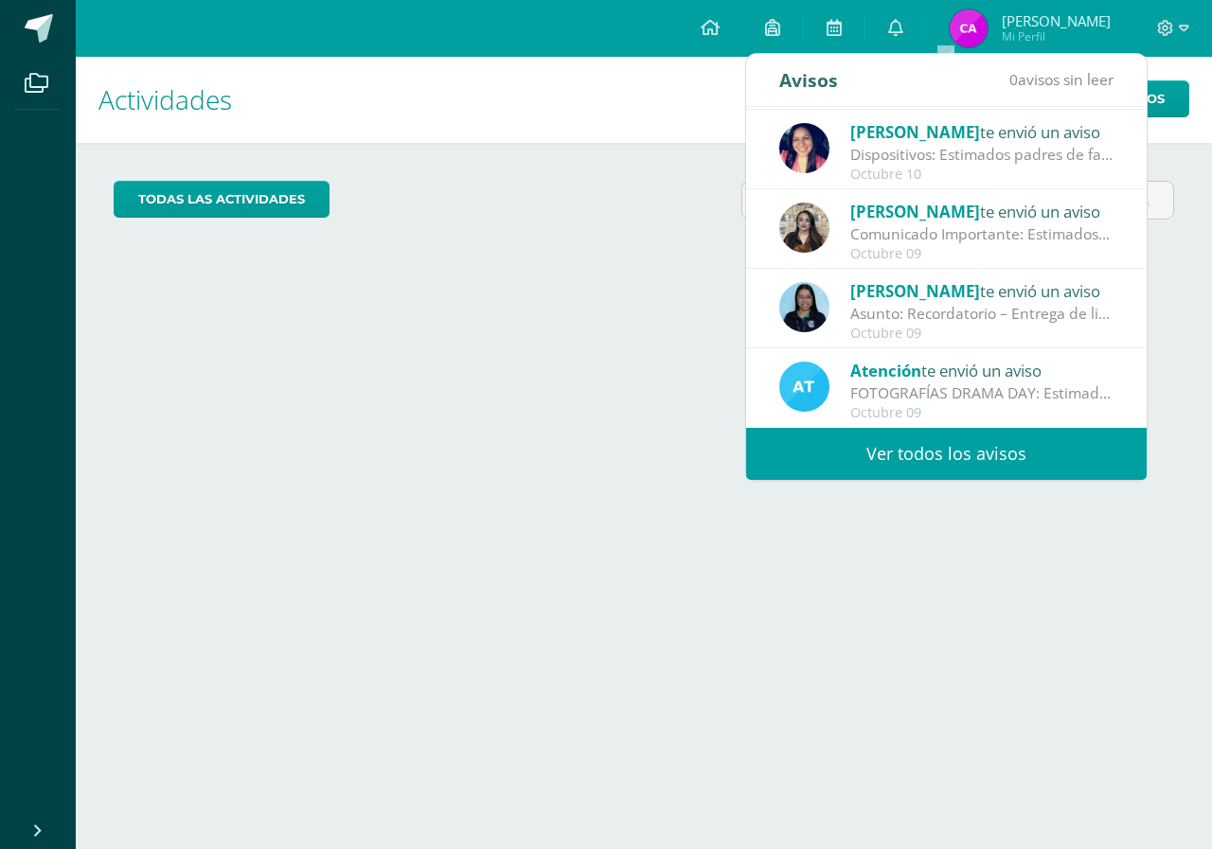 The width and height of the screenshot is (1212, 849). Describe the element at coordinates (982, 154) in the screenshot. I see `div: Dispositivos: Estimados padres de familia: Les solicitamos amablemente su apoyo para reforzar que...` at that location.